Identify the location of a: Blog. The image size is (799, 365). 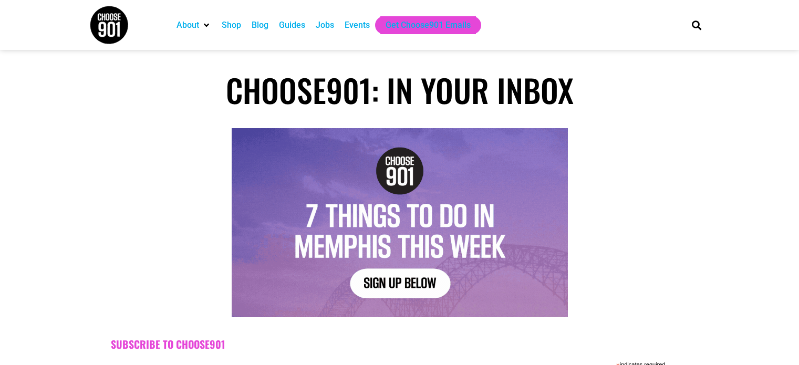
(260, 25).